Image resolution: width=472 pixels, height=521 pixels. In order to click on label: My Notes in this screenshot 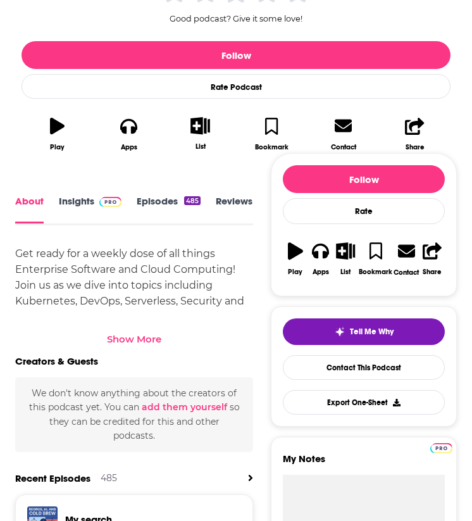, I will do `click(364, 463)`.